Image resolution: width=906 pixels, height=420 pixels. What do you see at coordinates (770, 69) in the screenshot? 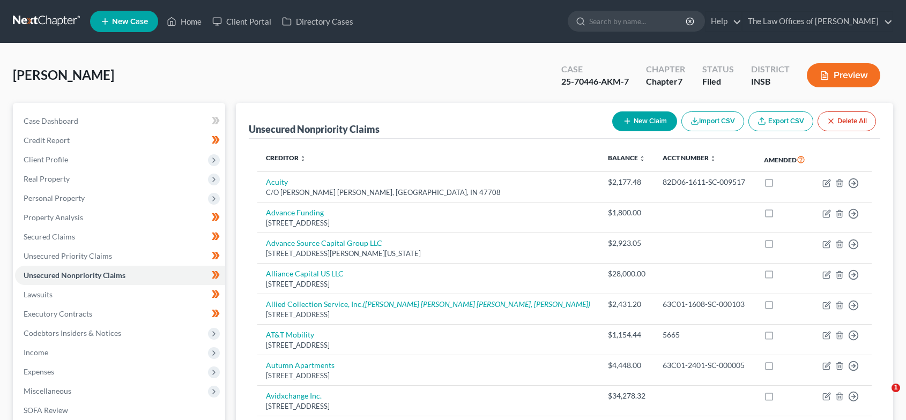
I see `div: District` at bounding box center [770, 69].